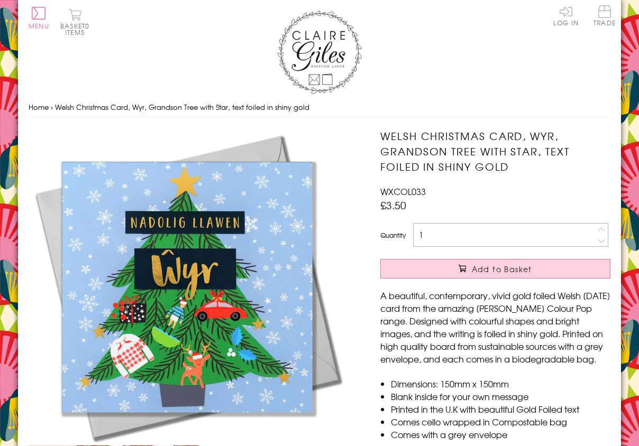 The height and width of the screenshot is (446, 639). What do you see at coordinates (500, 397) in the screenshot?
I see `li: Blank inside for your own message` at bounding box center [500, 397].